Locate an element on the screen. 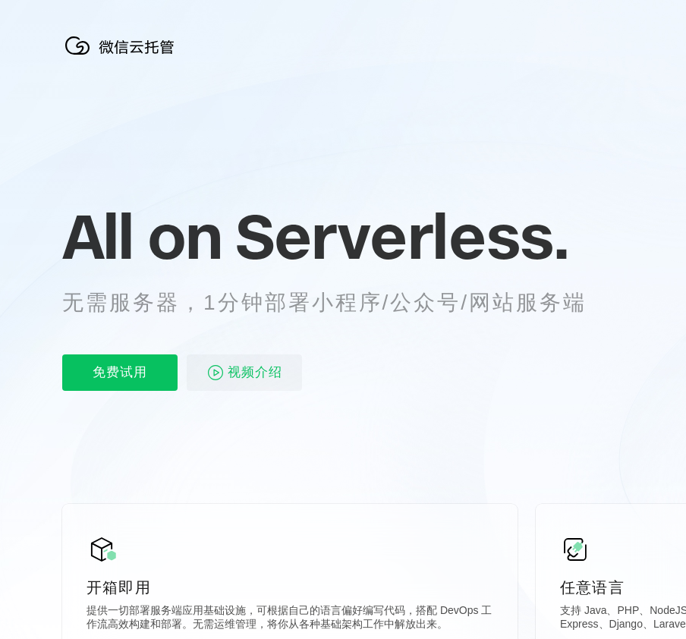 The width and height of the screenshot is (686, 639). p: 开箱即用 is located at coordinates (290, 587).